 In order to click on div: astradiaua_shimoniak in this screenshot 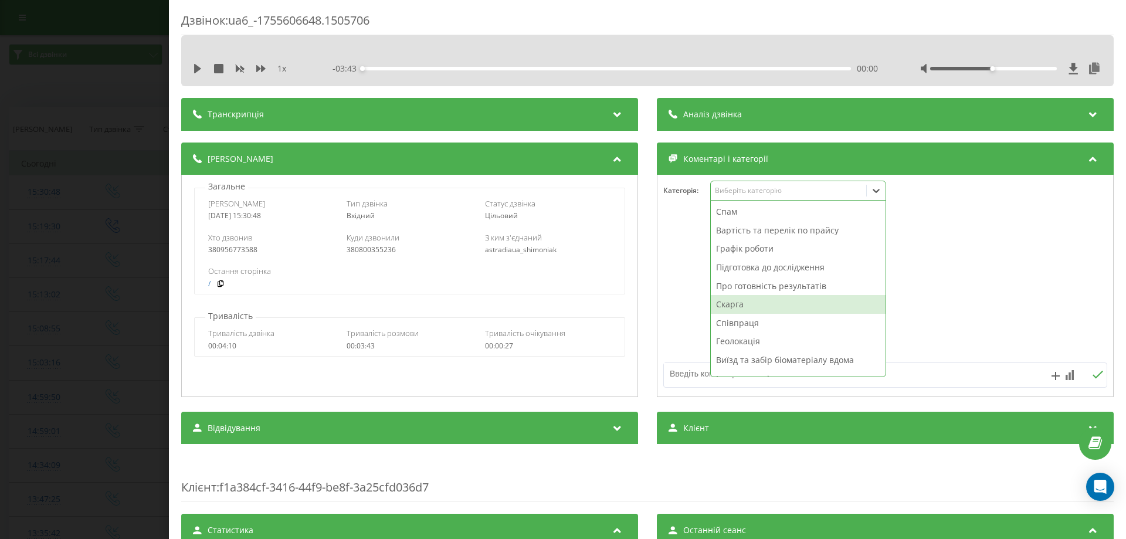, I will do `click(548, 250)`.